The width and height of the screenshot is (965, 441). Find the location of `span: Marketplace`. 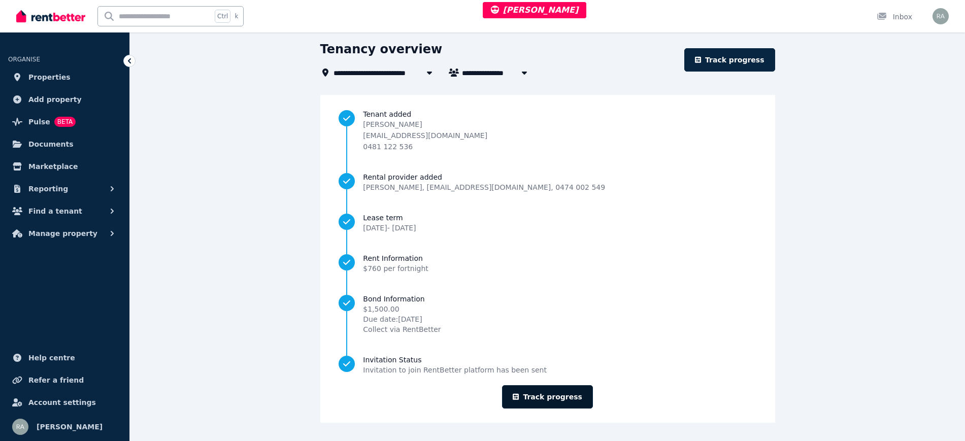

span: Marketplace is located at coordinates (53, 166).